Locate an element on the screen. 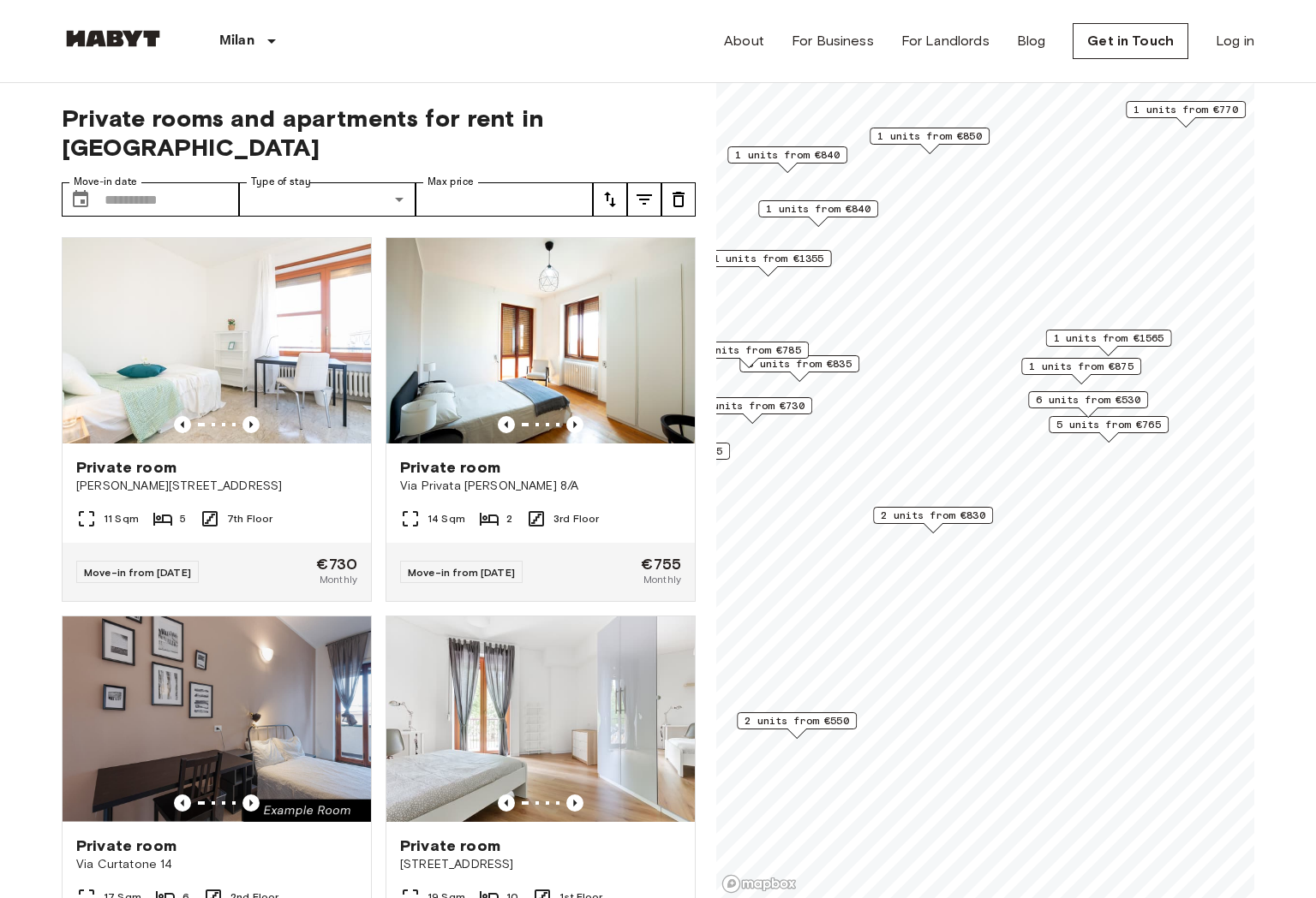 The height and width of the screenshot is (898, 1316). a: Get in Touch is located at coordinates (1130, 41).